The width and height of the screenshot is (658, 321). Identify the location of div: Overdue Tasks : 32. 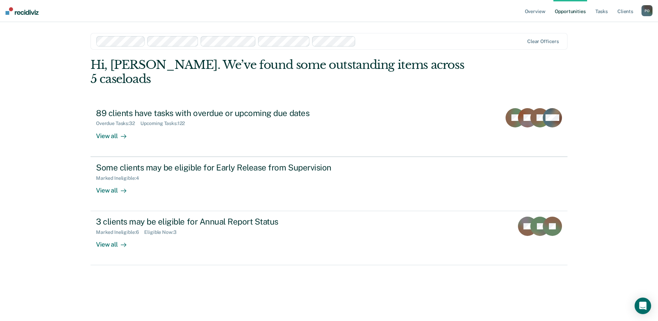
(118, 123).